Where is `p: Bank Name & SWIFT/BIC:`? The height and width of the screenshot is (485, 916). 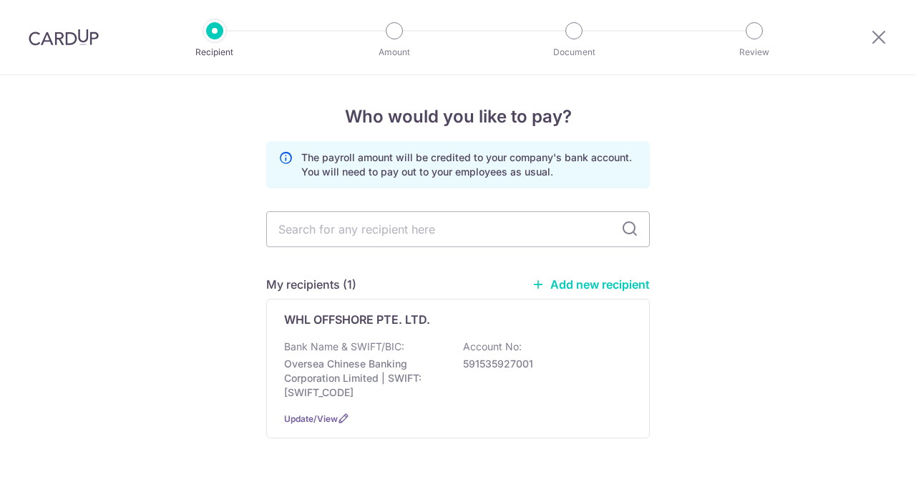
p: Bank Name & SWIFT/BIC: is located at coordinates (344, 346).